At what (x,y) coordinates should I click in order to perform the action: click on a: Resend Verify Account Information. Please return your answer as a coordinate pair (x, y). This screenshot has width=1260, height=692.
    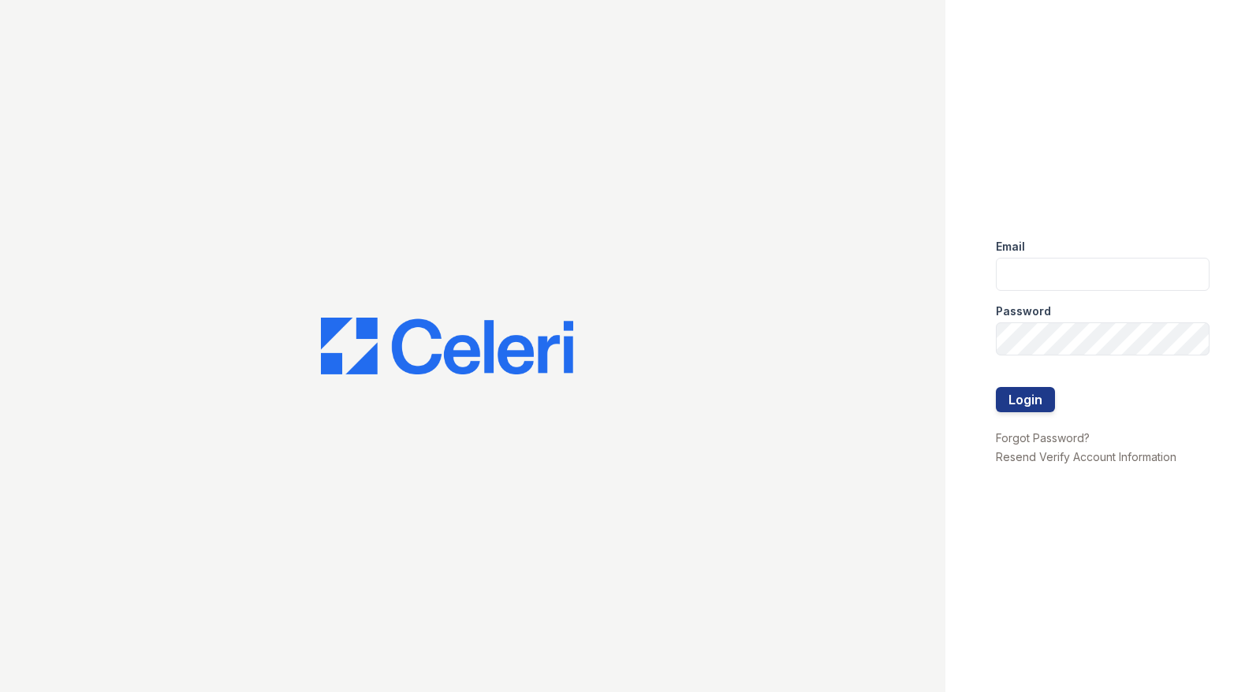
    Looking at the image, I should click on (1086, 456).